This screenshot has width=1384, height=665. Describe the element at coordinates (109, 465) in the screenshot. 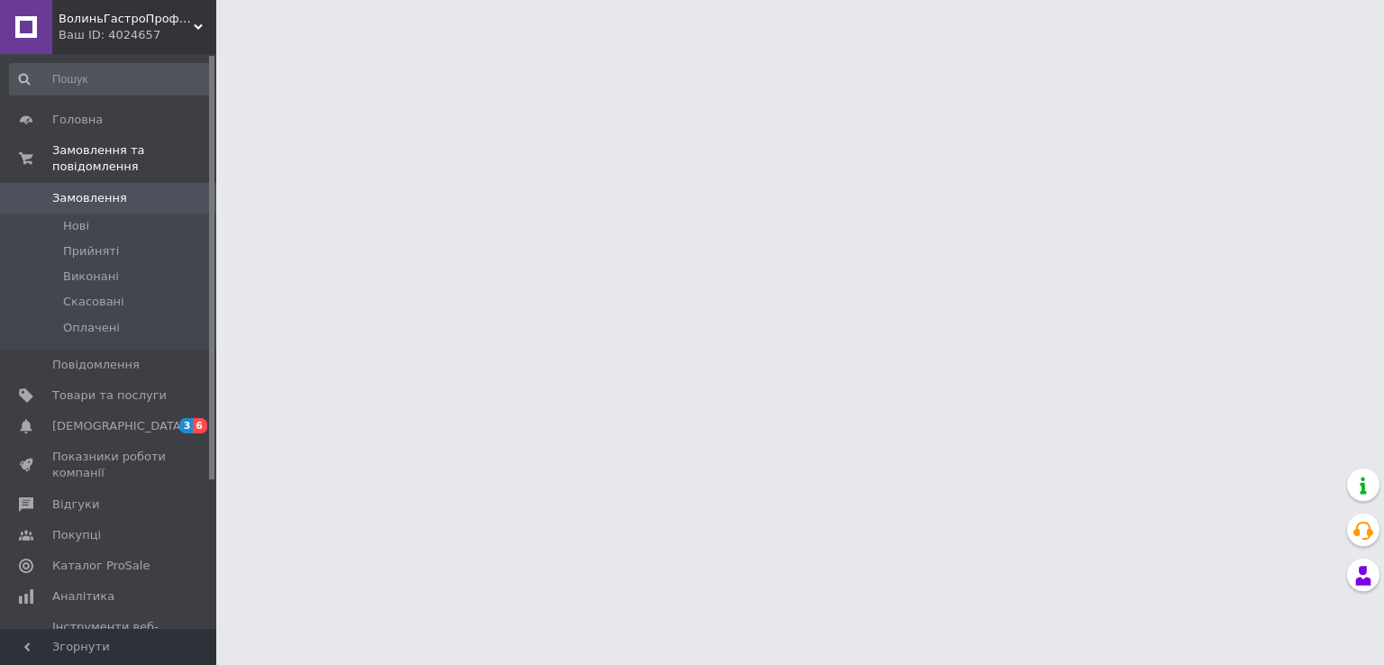

I see `span: Показники роботи компанії` at that location.